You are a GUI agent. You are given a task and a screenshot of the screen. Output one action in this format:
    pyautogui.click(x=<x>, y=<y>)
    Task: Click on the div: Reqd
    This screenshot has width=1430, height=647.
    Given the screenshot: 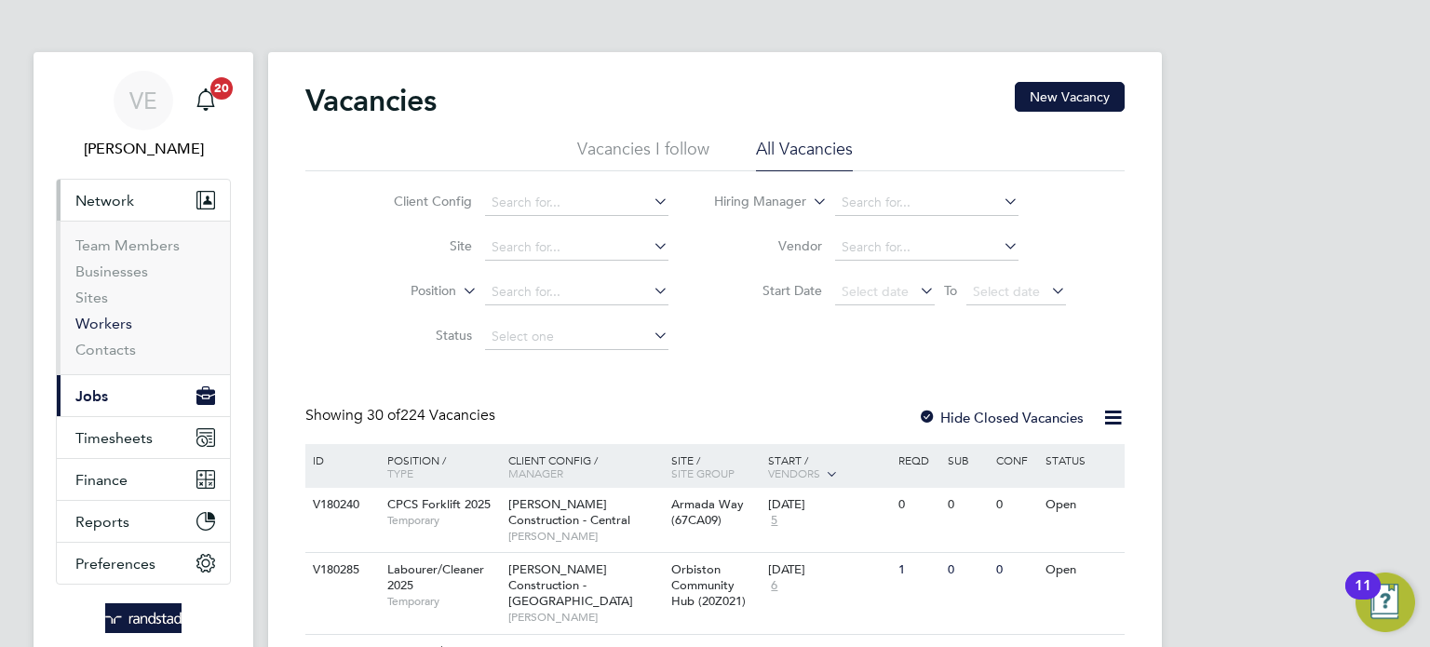 What is the action you would take?
    pyautogui.click(x=918, y=460)
    